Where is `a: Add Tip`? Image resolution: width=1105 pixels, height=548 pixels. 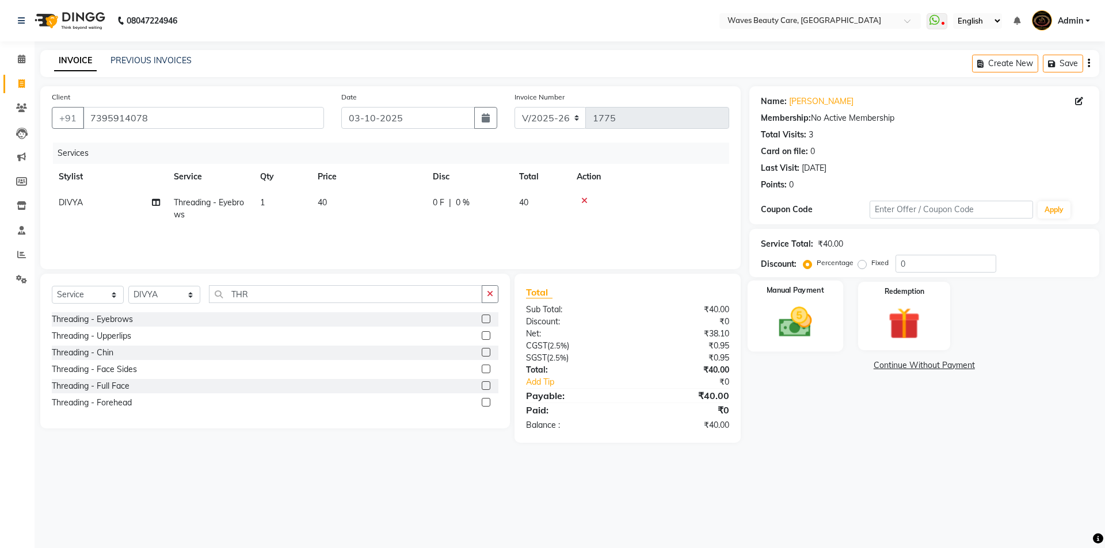
a: Add Tip is located at coordinates (581, 382).